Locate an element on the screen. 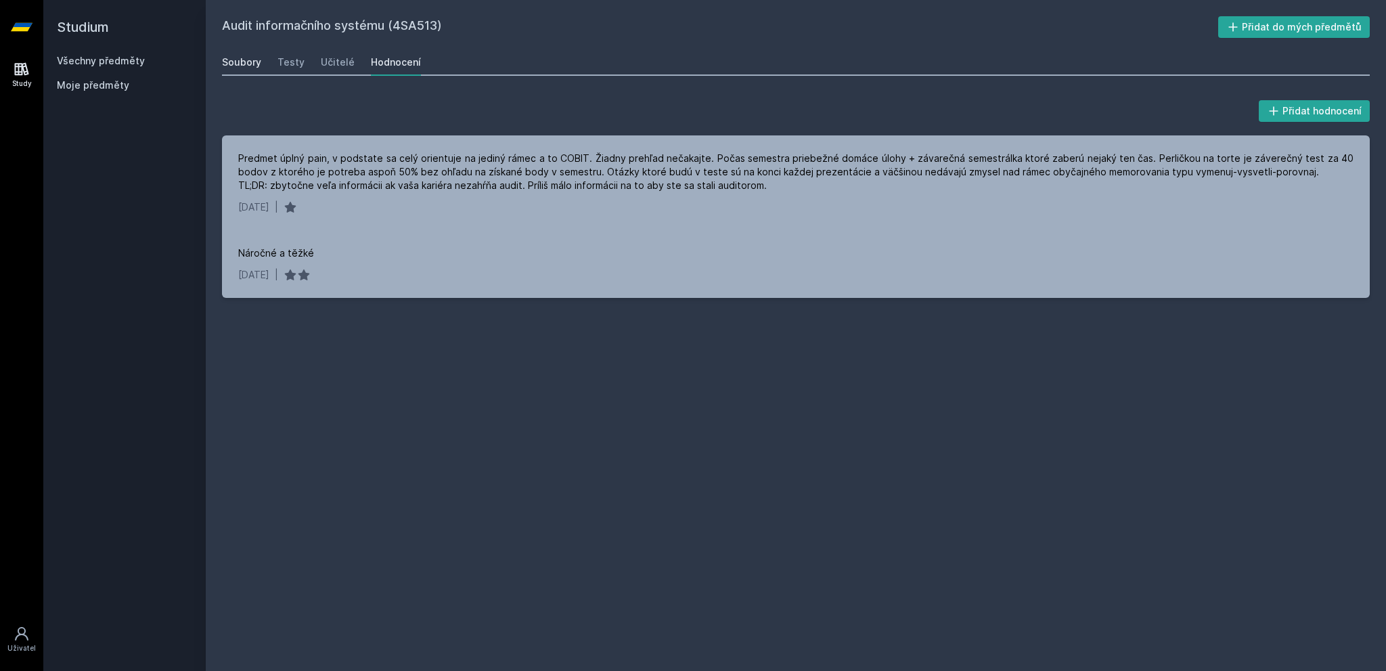  span: Moje předměty is located at coordinates (93, 85).